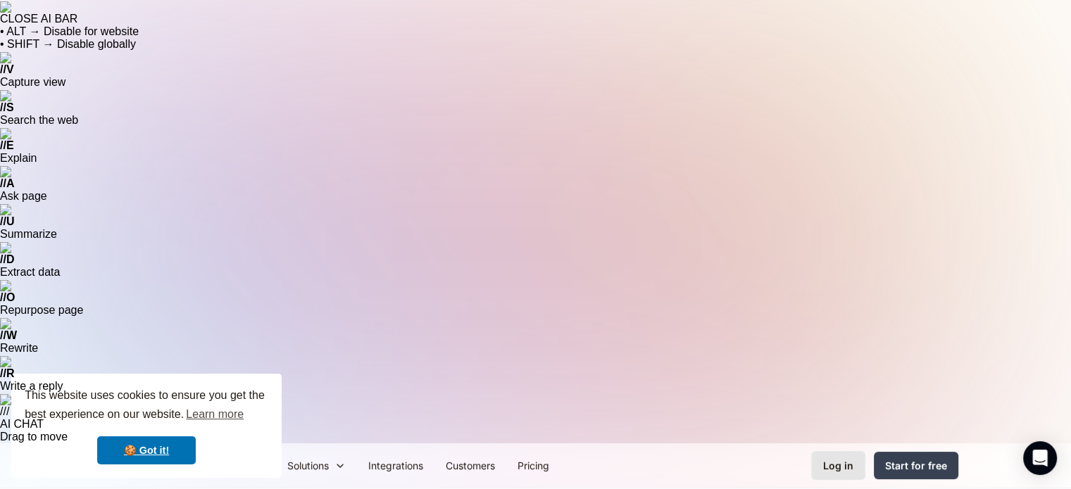 This screenshot has height=489, width=1071. Describe the element at coordinates (1040, 458) in the screenshot. I see `div: Open Intercom Messenger` at that location.